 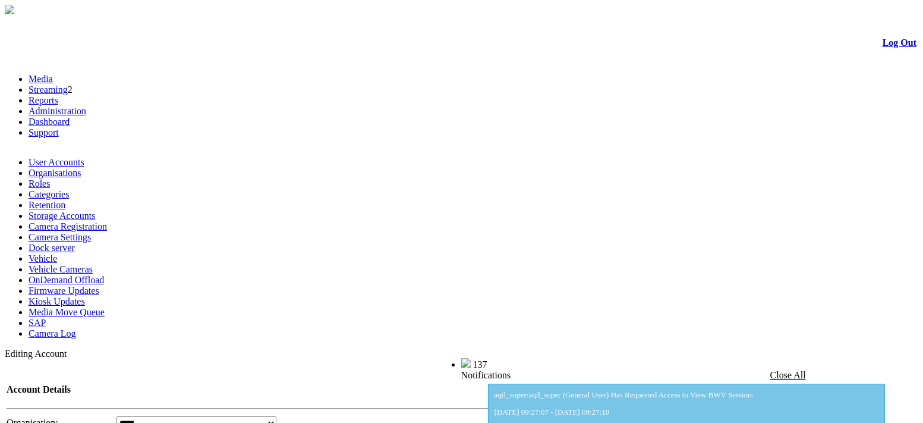 What do you see at coordinates (43, 100) in the screenshot?
I see `a: Reports` at bounding box center [43, 100].